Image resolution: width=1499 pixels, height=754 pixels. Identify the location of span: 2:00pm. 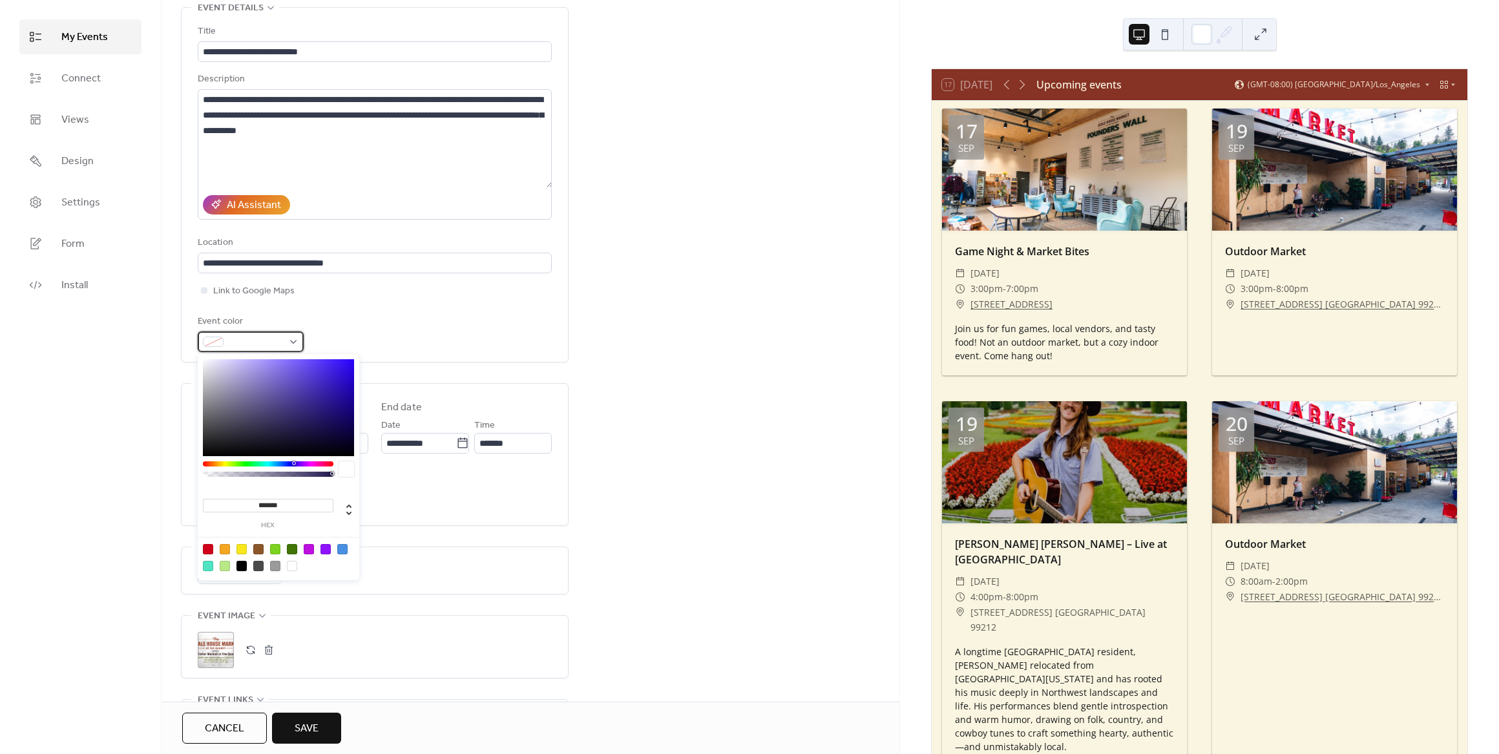
(1291, 581).